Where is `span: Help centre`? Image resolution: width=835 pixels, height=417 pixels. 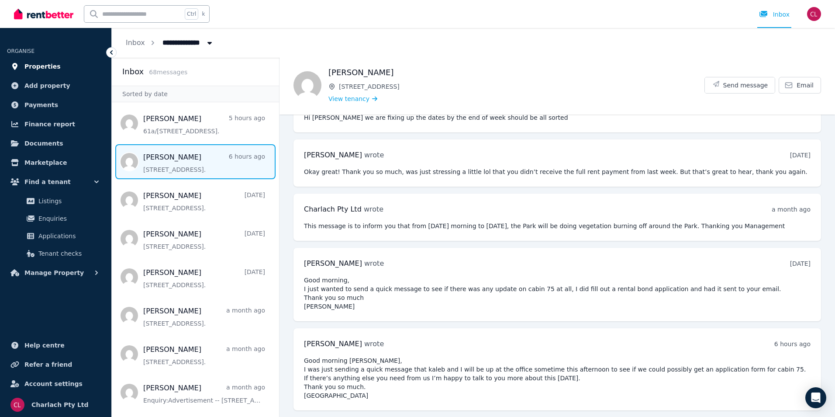
span: Help centre is located at coordinates (45, 345).